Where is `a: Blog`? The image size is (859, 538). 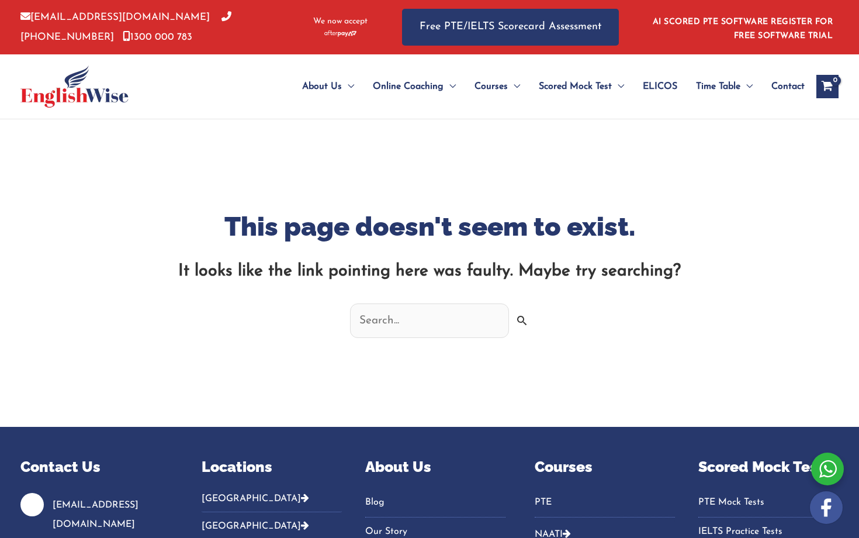
a: Blog is located at coordinates (435, 502).